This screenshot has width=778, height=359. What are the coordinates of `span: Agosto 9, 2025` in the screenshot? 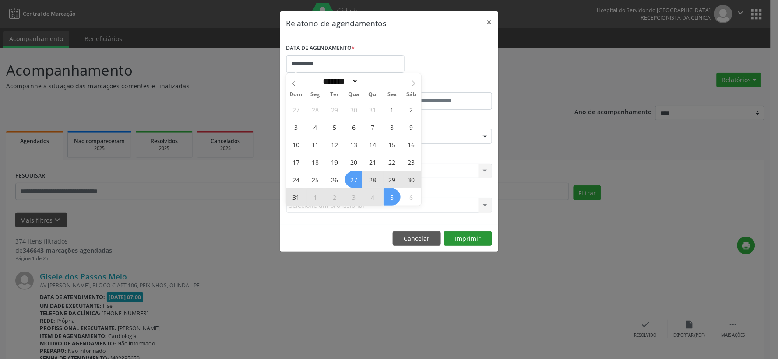 It's located at (411, 127).